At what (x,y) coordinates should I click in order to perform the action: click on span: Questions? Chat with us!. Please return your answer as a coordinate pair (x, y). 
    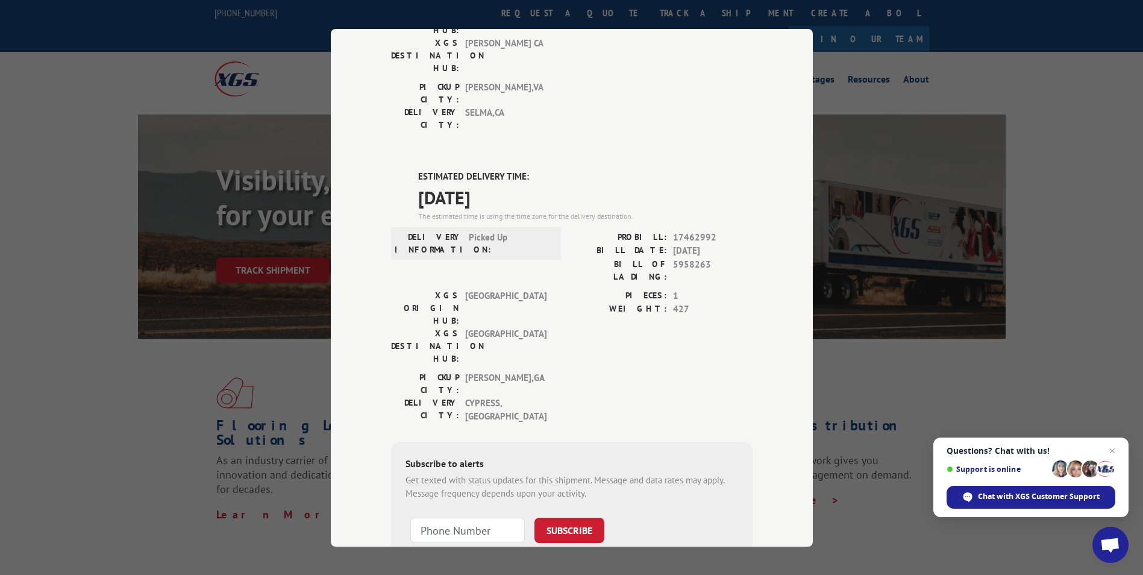
    Looking at the image, I should click on (1031, 451).